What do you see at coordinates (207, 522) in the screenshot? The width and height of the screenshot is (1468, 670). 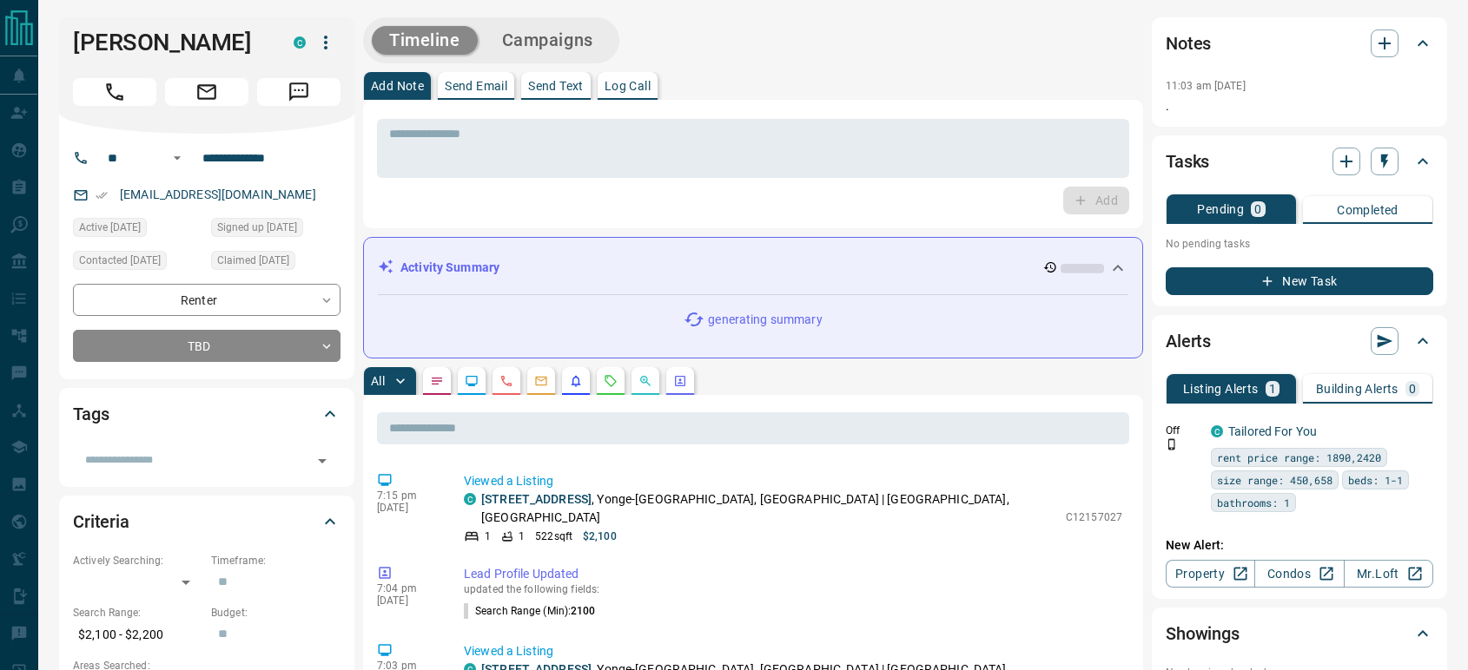 I see `div: Criteria` at bounding box center [207, 522].